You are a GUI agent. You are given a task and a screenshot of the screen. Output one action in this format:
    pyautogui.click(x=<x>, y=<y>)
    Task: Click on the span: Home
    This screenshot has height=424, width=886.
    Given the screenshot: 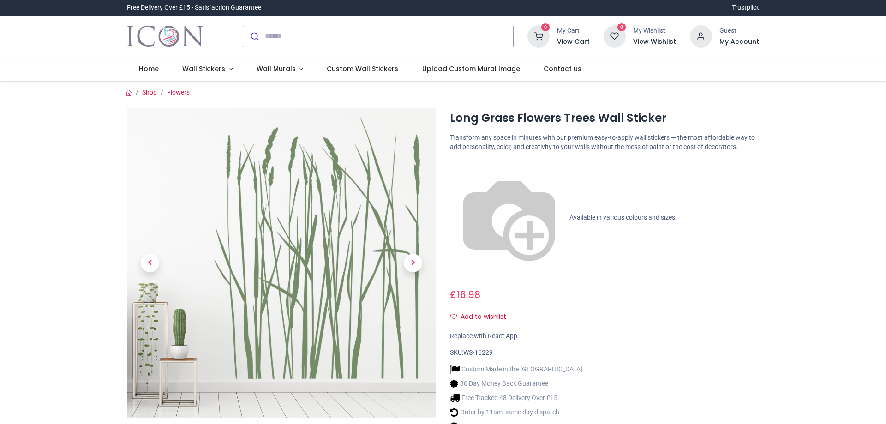 What is the action you would take?
    pyautogui.click(x=149, y=69)
    